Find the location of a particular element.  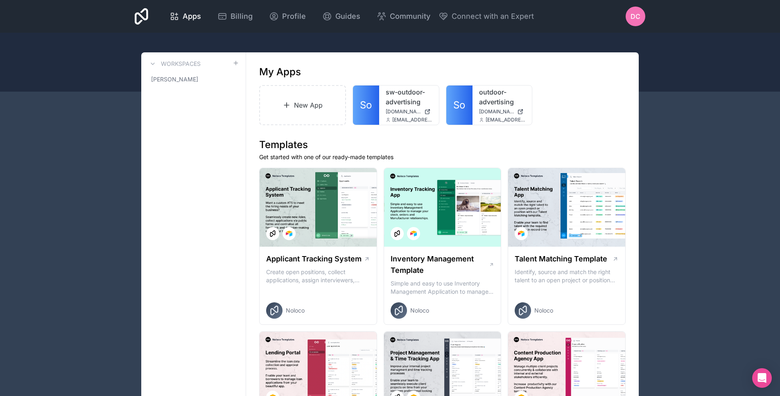

span: Community is located at coordinates (410, 16).